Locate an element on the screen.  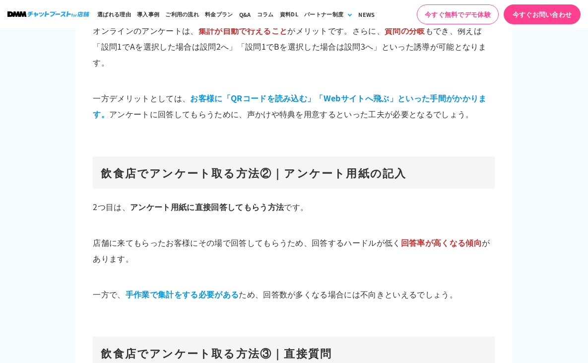
h3: 飲食店でアンケート取る方法②｜アンケート用紙の記入 is located at coordinates (294, 172).